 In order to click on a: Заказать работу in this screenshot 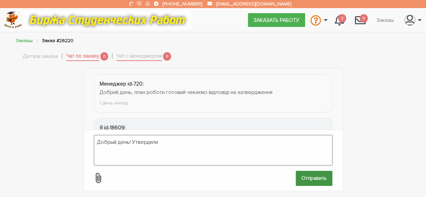, I will do `click(276, 20)`.